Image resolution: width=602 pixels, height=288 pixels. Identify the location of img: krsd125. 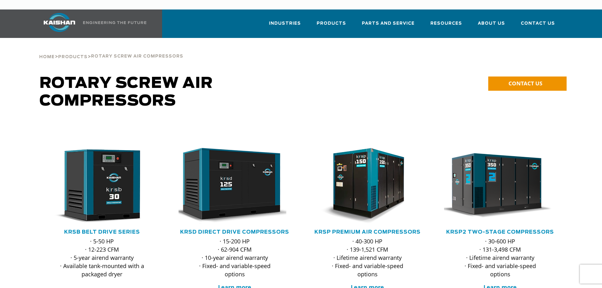
(230, 186).